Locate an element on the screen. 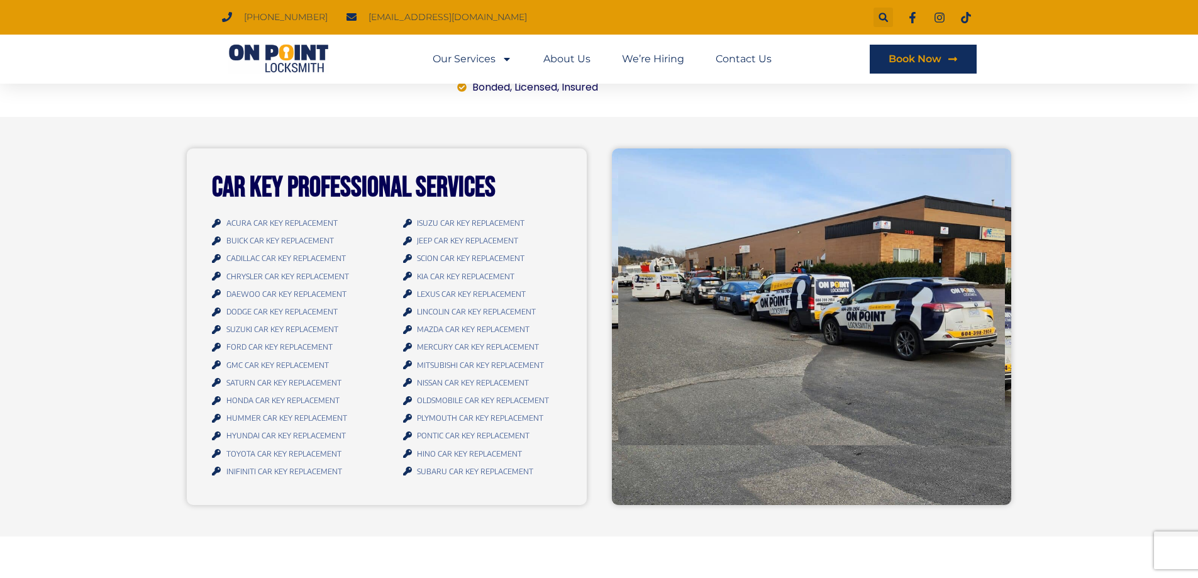  span: BUICK CAR KEY REPLACEMENT is located at coordinates (279, 240).